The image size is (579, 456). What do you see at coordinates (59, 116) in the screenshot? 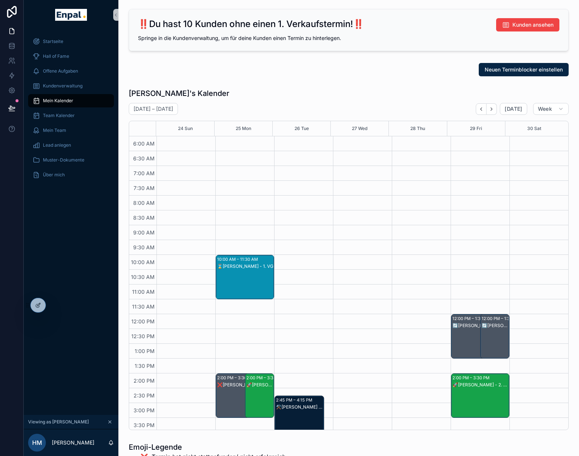
I see `span: Team Kalender` at bounding box center [59, 116].